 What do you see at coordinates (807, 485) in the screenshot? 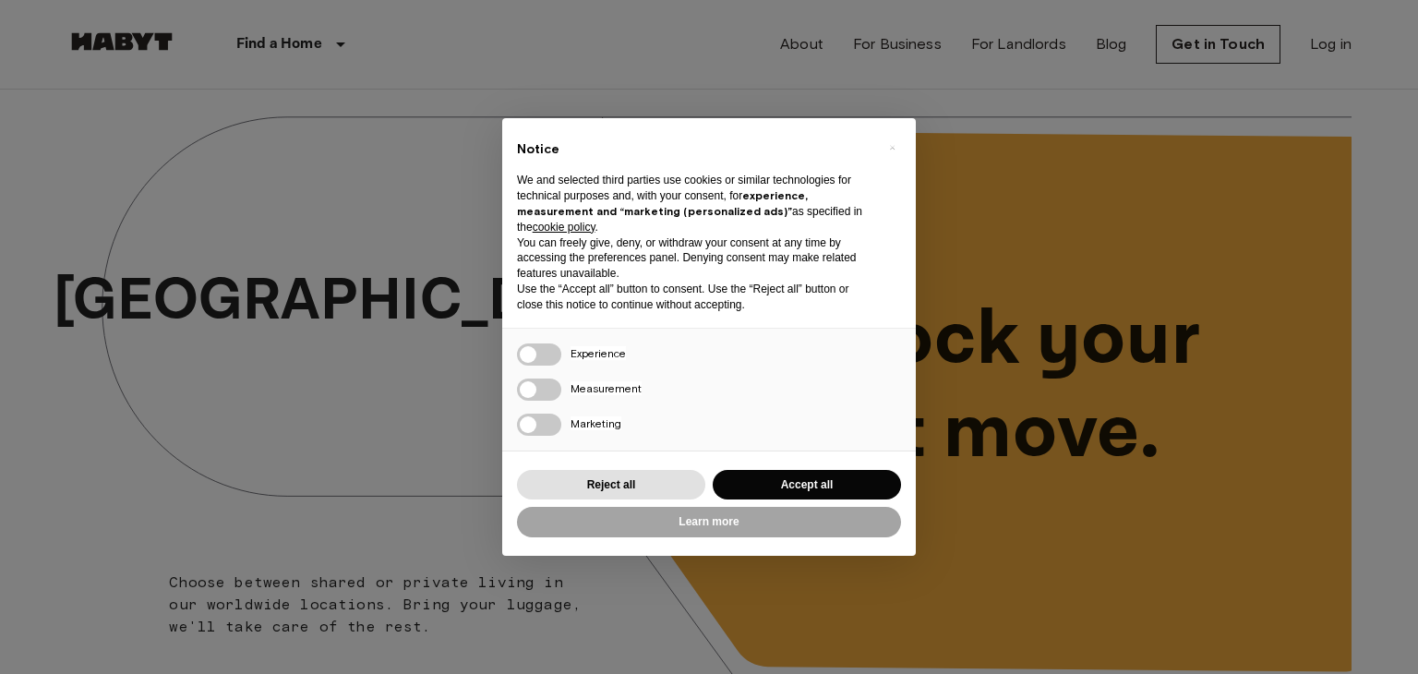
I see `button: Accept all` at bounding box center [807, 485].